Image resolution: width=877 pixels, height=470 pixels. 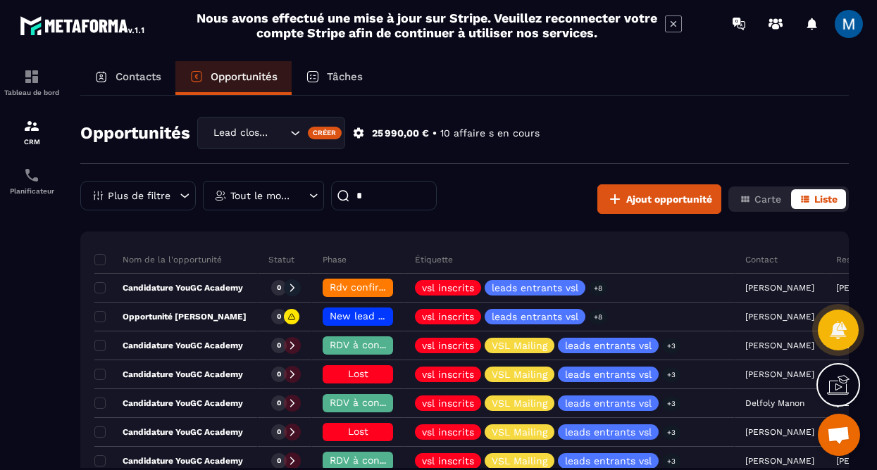 I want to click on a: formationformationTableau de bord, so click(x=32, y=82).